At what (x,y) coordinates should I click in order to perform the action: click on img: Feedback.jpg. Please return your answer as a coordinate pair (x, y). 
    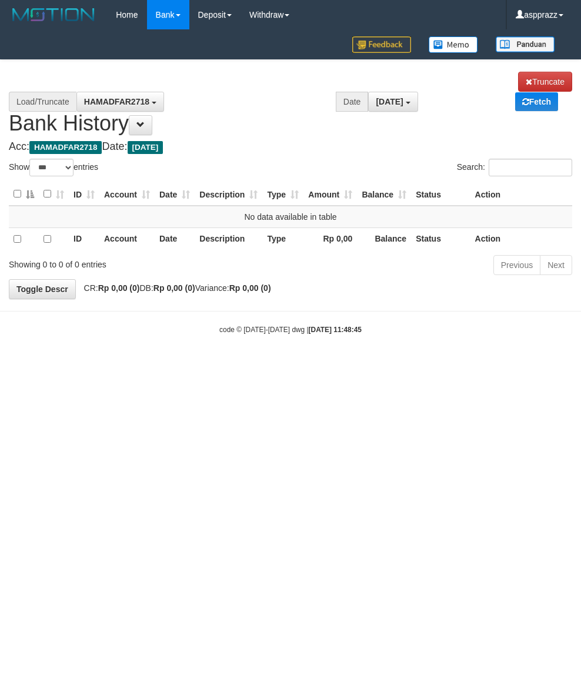
    Looking at the image, I should click on (382, 45).